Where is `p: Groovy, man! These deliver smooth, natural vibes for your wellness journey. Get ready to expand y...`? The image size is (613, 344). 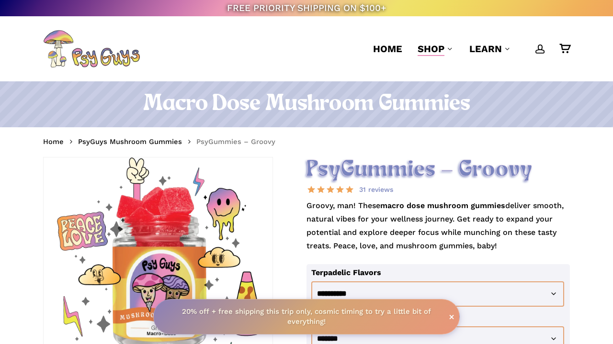
p: Groovy, man! These deliver smooth, natural vibes for your wellness journey. Get ready to expand y... is located at coordinates (438, 232).